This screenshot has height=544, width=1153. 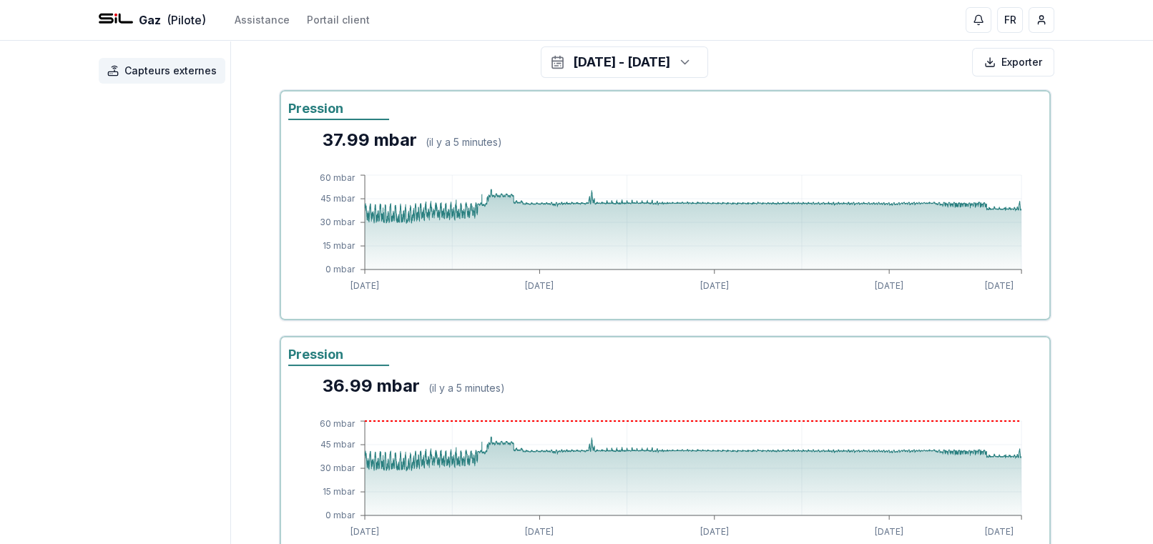 What do you see at coordinates (1013, 62) in the screenshot?
I see `button: Exporter` at bounding box center [1013, 62].